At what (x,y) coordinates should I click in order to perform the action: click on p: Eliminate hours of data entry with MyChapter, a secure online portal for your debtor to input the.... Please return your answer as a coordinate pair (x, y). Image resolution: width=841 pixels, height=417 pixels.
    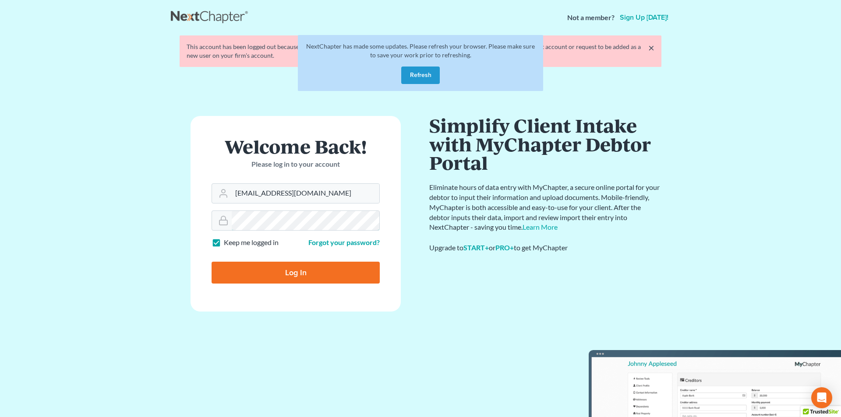
    Looking at the image, I should click on (545, 208).